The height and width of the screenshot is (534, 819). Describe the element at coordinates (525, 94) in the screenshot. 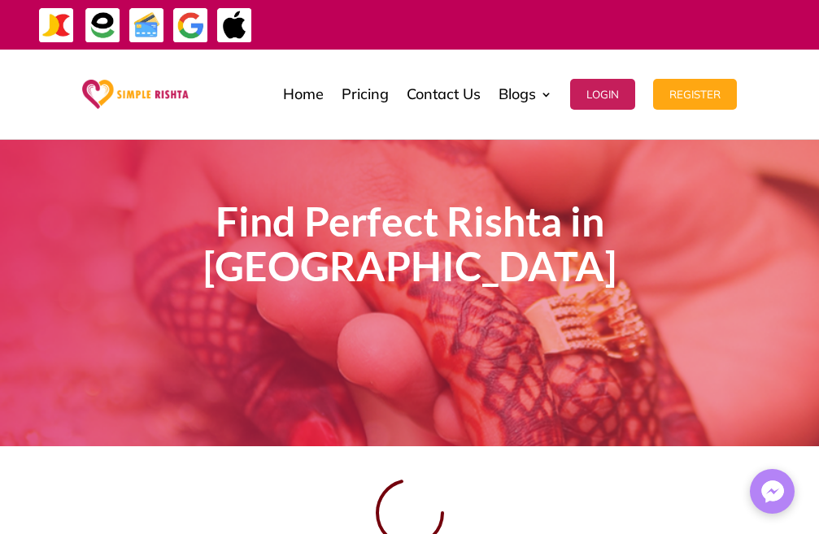

I see `a: Blogs` at that location.